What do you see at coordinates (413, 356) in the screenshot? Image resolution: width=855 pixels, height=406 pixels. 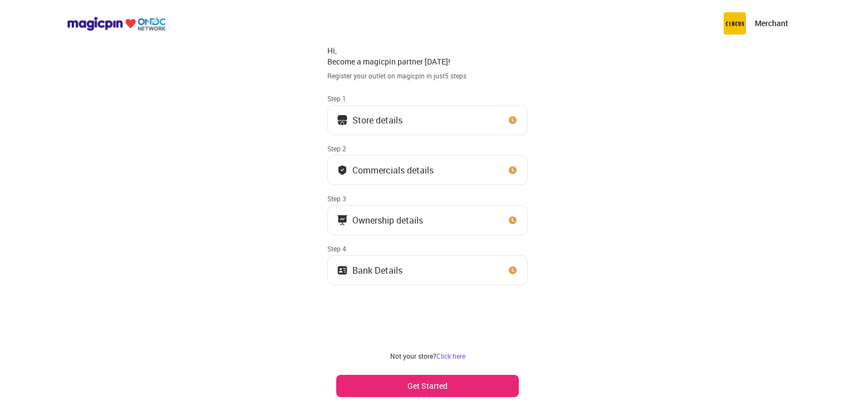 I see `span: Not your store?` at bounding box center [413, 356].